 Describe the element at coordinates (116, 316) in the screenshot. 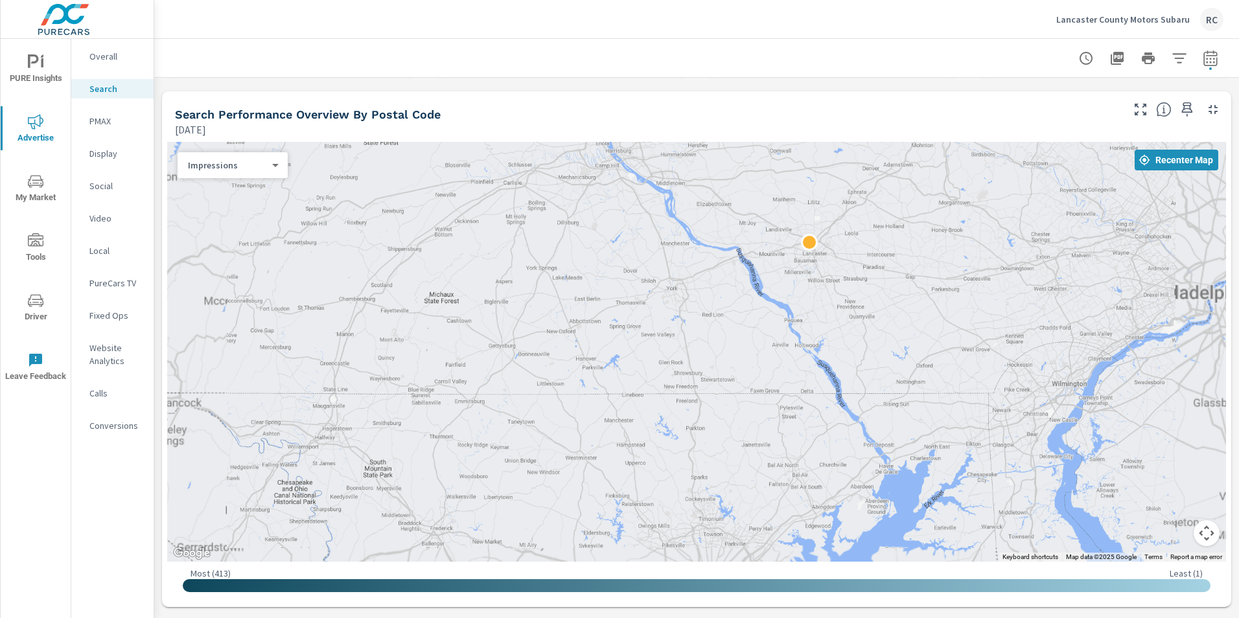

I see `p: Fixed Ops` at that location.